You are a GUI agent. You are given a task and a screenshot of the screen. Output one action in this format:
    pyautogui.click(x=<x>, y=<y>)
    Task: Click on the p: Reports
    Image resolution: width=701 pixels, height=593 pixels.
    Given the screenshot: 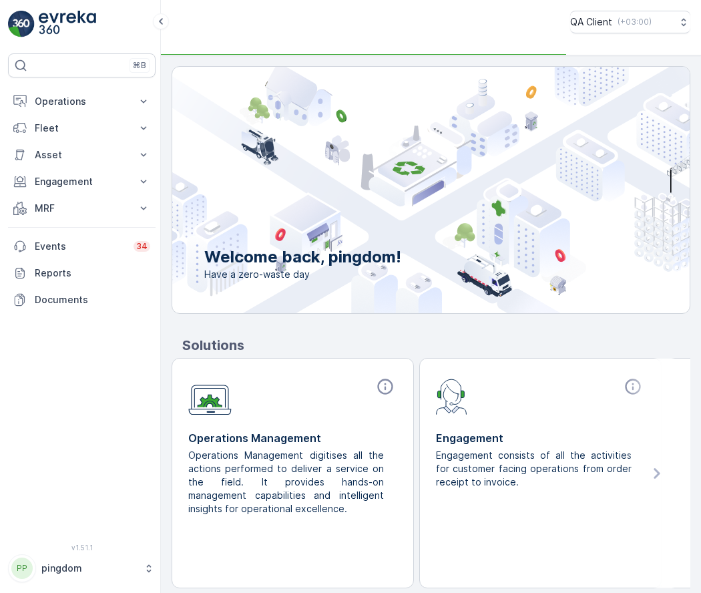 What is the action you would take?
    pyautogui.click(x=92, y=273)
    